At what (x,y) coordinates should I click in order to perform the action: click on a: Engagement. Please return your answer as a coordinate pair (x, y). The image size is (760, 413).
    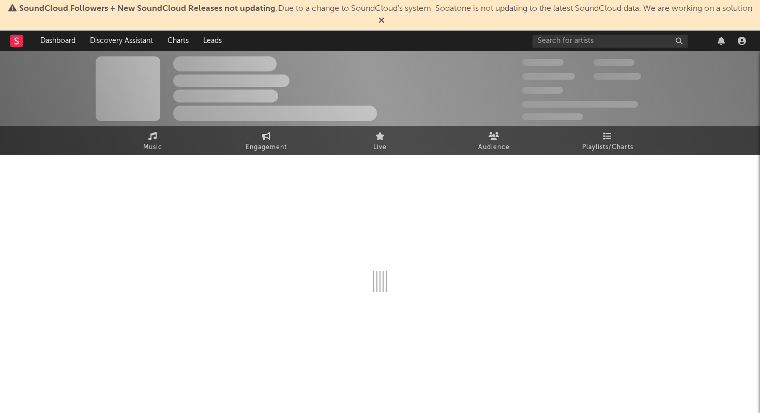
    Looking at the image, I should click on (266, 140).